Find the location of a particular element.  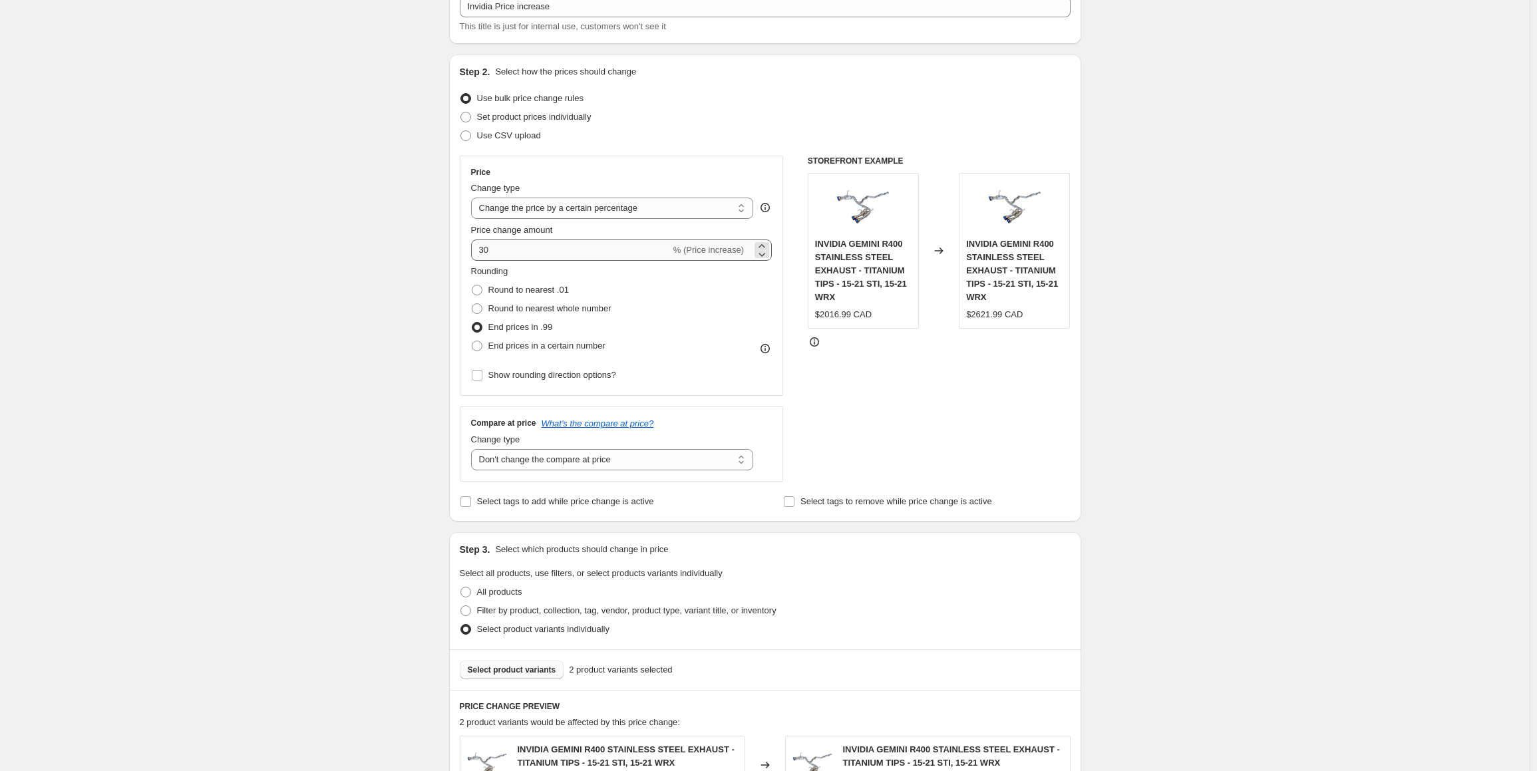

span: Price change amount is located at coordinates (512, 230).